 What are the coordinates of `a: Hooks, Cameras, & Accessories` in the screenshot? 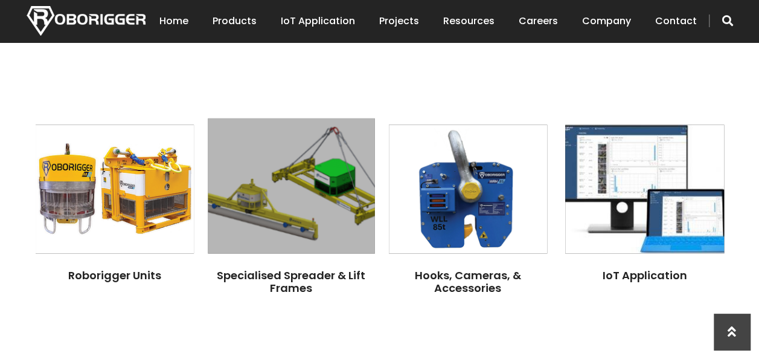 It's located at (468, 281).